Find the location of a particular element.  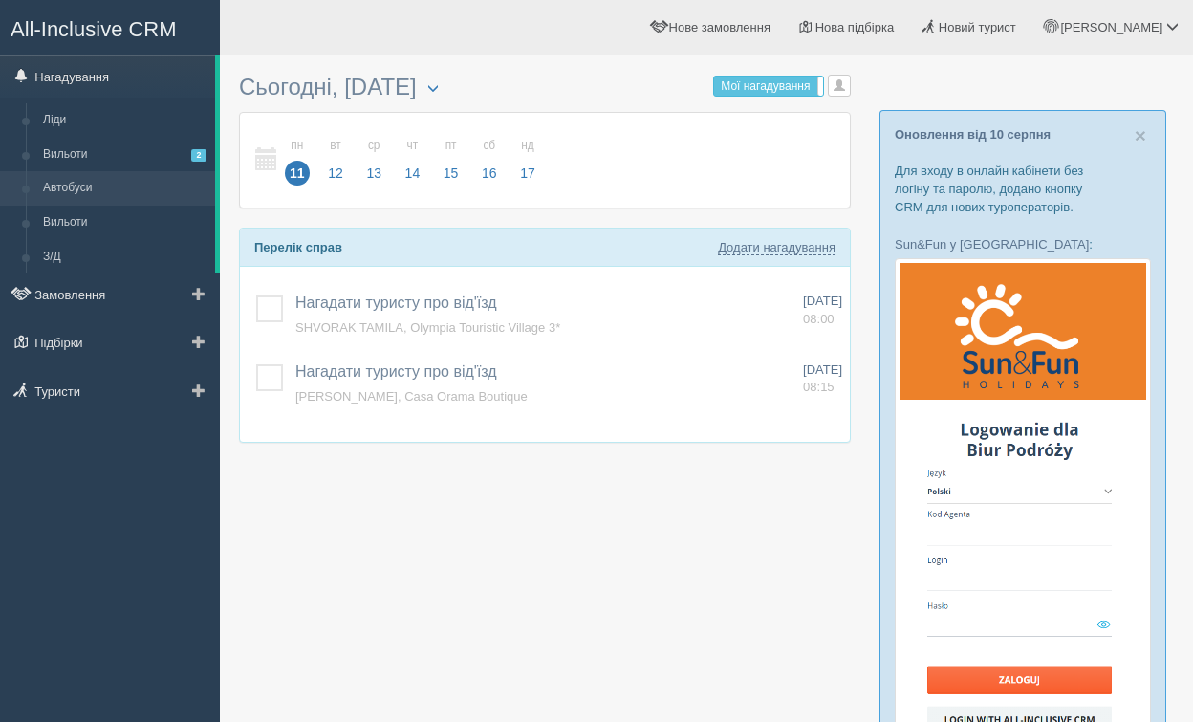

small: чт is located at coordinates (413, 145).